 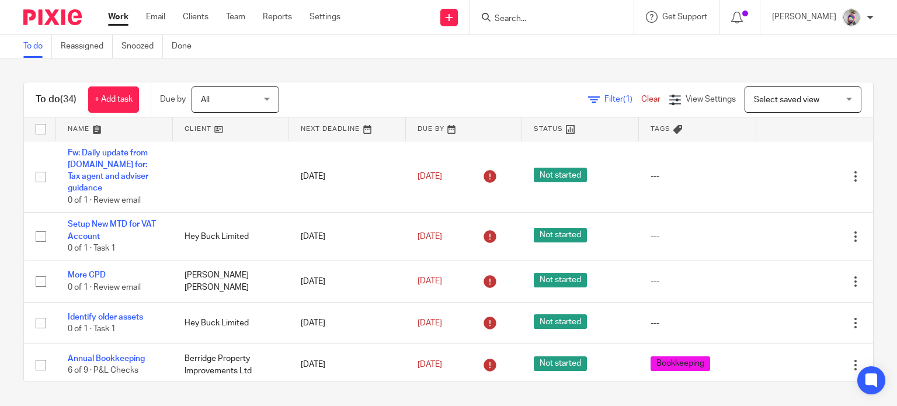 What do you see at coordinates (661, 129) in the screenshot?
I see `span: Tags` at bounding box center [661, 129].